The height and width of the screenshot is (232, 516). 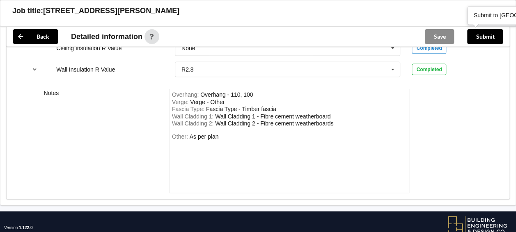 I want to click on span: Overhang :, so click(x=186, y=94).